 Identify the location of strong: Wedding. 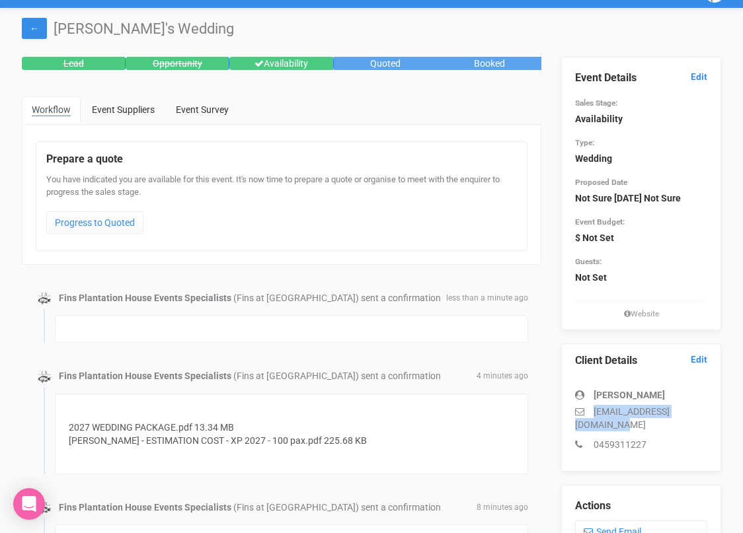
(593, 159).